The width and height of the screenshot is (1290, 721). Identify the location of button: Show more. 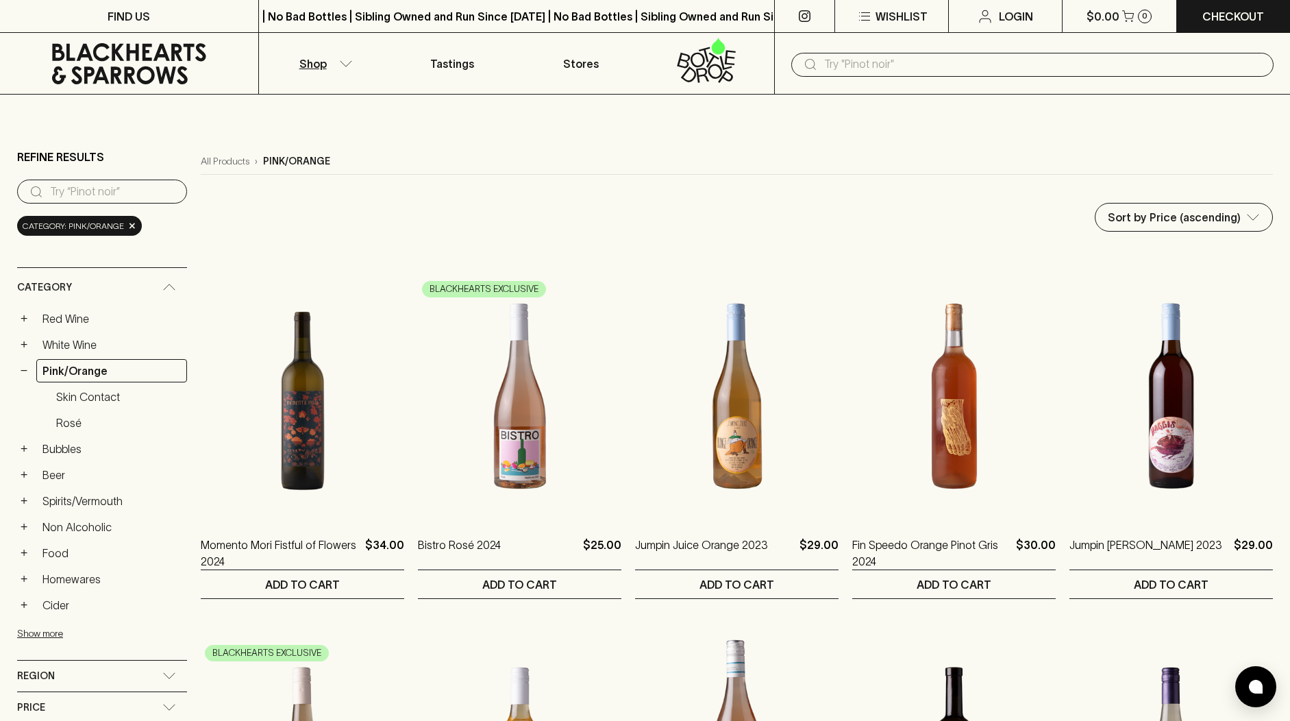
(107, 633).